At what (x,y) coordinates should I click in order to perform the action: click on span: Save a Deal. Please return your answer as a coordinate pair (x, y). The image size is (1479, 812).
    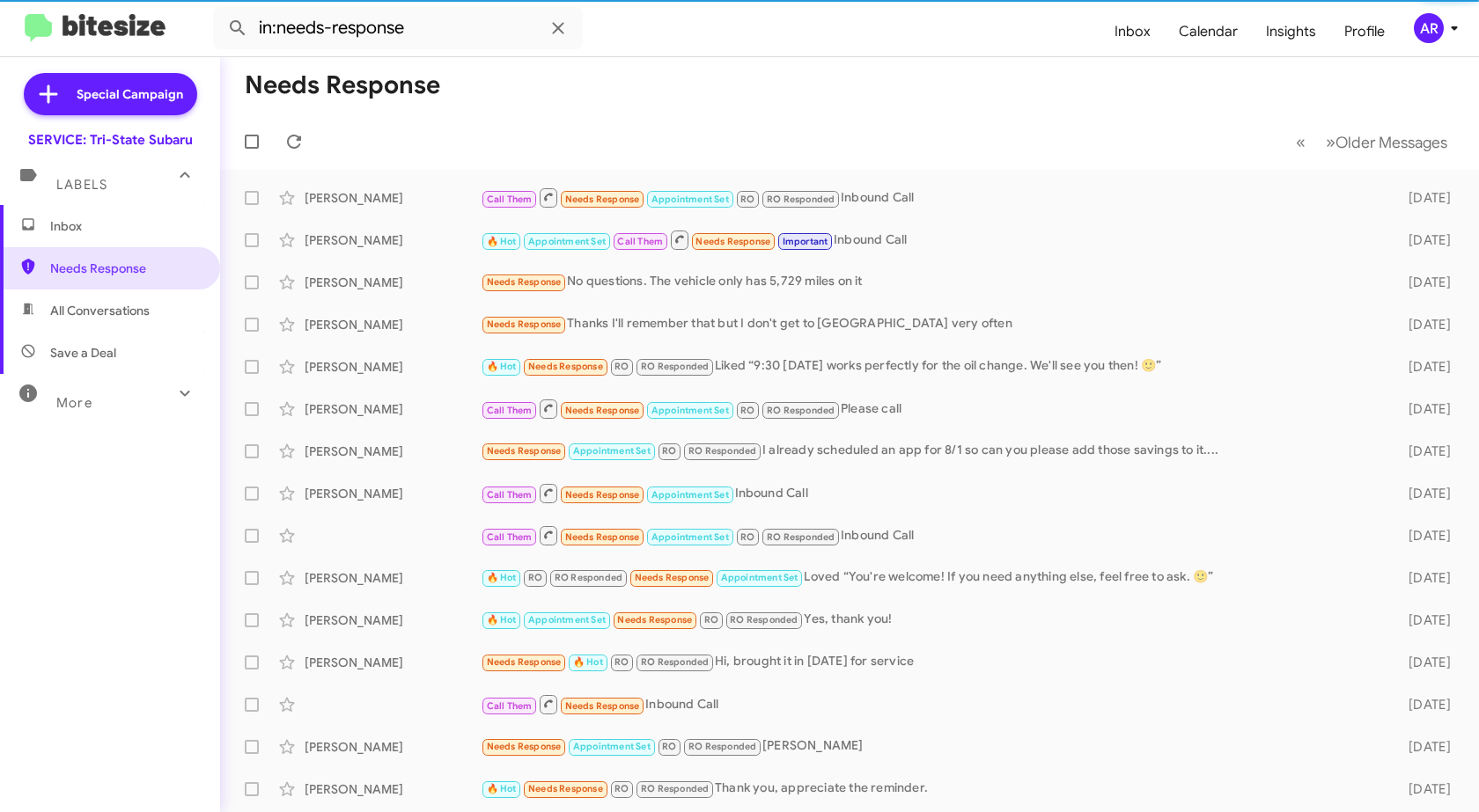
    Looking at the image, I should click on (83, 353).